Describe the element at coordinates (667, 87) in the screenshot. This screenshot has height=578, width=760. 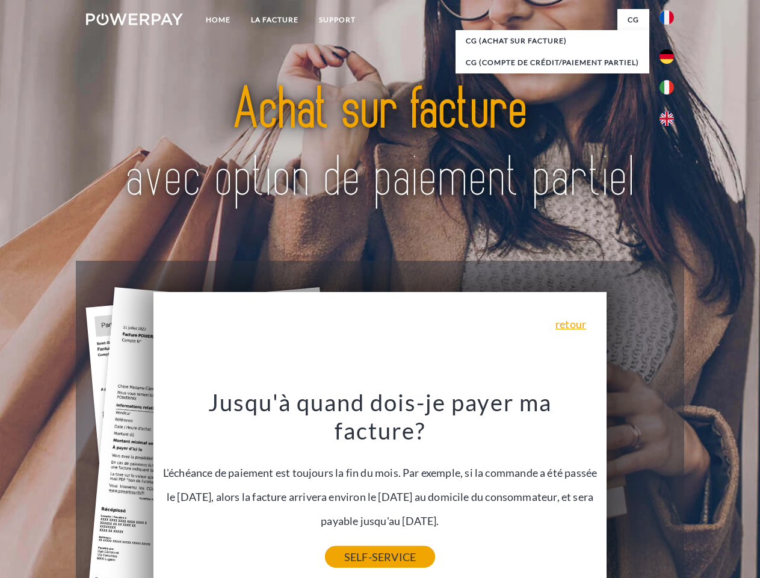
I see `img: it` at that location.